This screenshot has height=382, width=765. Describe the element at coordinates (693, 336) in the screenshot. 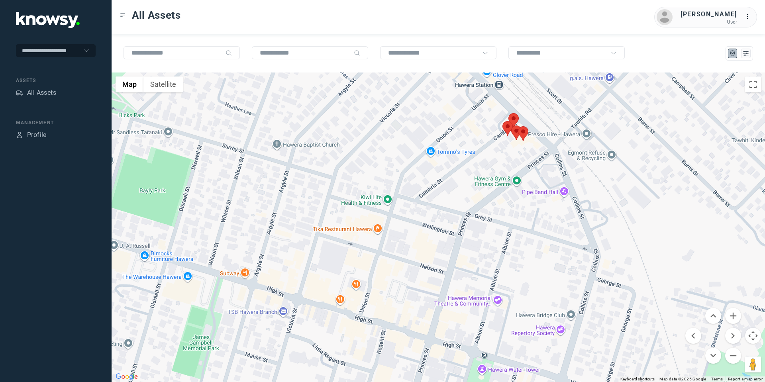

I see `button: Move left` at that location.